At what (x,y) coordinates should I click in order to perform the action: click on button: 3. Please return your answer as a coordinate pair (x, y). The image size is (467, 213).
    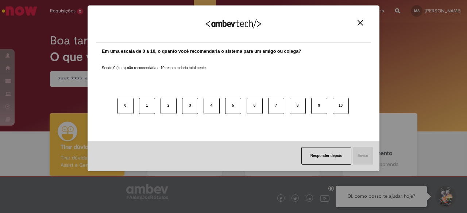
    Looking at the image, I should click on (190, 106).